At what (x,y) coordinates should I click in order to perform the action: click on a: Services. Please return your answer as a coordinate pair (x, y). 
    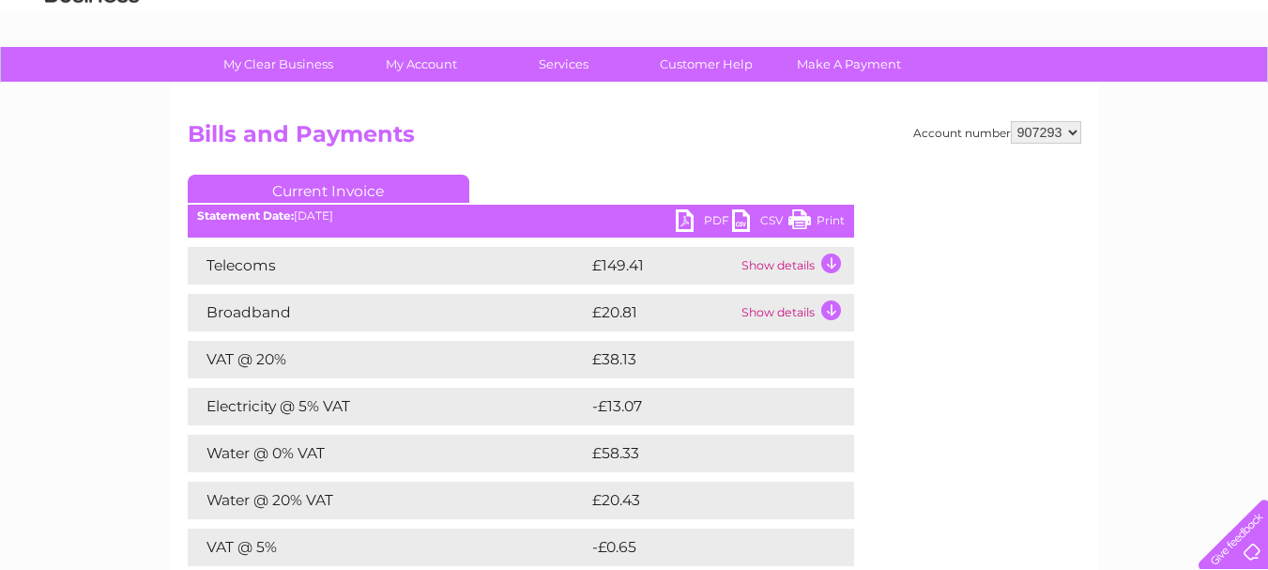
    Looking at the image, I should click on (563, 64).